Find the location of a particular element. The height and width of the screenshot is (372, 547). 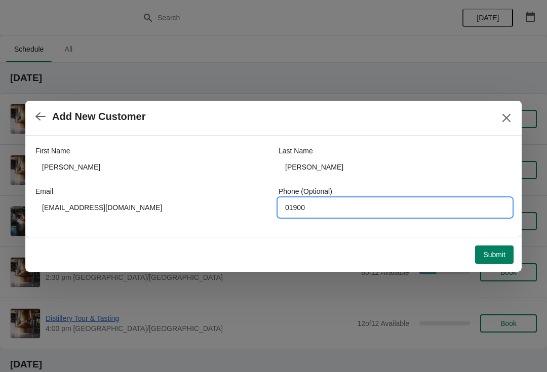

h2: Add New Customer is located at coordinates (99, 116).